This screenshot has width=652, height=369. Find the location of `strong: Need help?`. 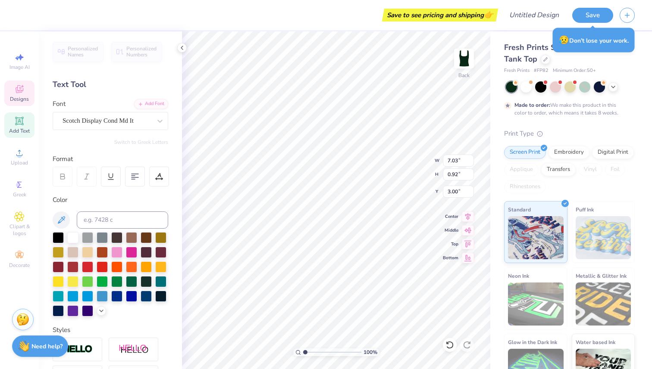

strong: Need help? is located at coordinates (47, 346).